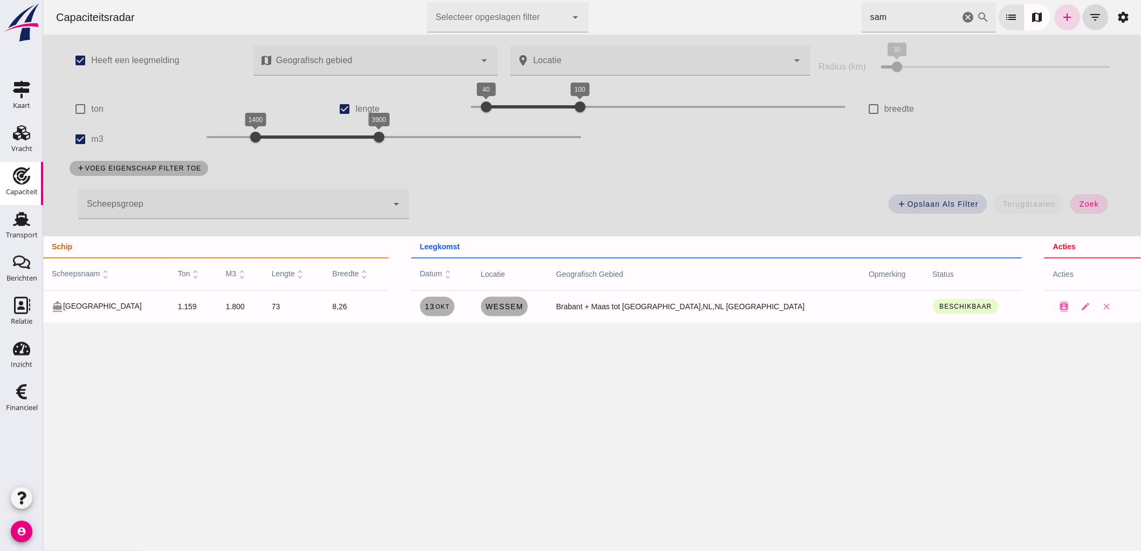 This screenshot has width=1141, height=551. I want to click on div: Inzicht, so click(22, 364).